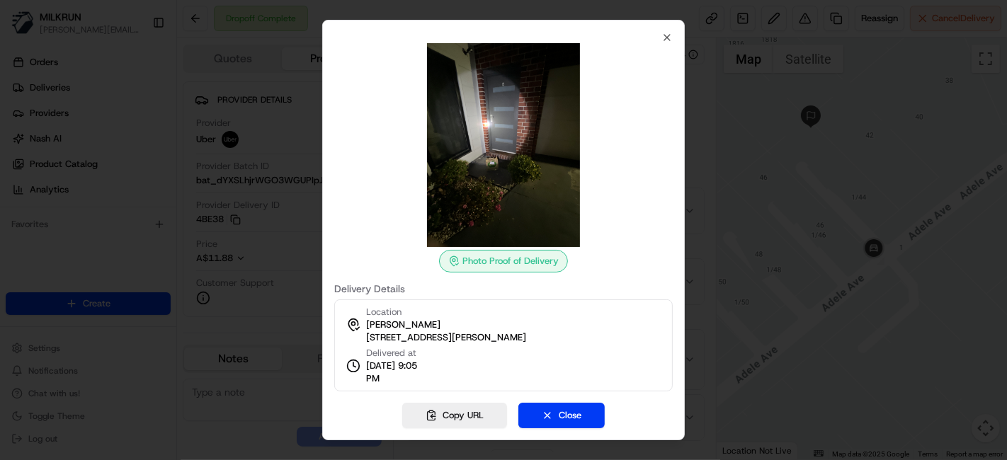  What do you see at coordinates (384, 312) in the screenshot?
I see `span: Location` at bounding box center [384, 312].